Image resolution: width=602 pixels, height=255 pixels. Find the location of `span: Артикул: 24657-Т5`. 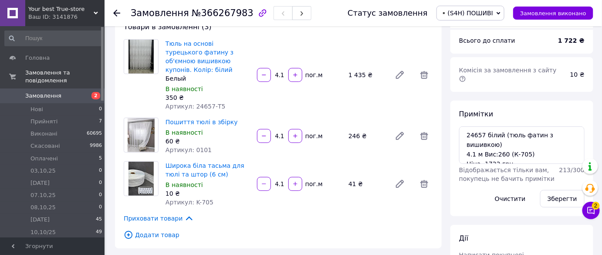

span: Артикул: 24657-Т5 is located at coordinates (196, 106).